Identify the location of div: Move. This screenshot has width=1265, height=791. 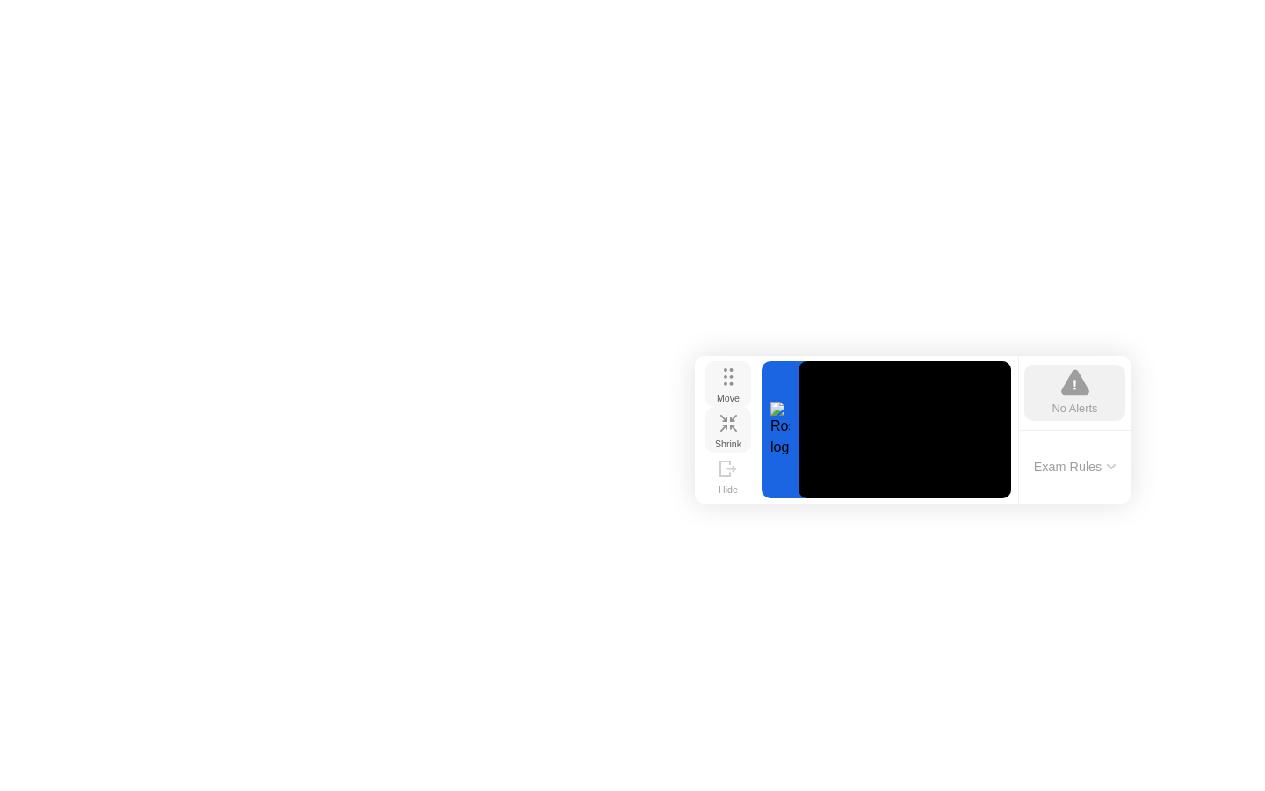
(728, 398).